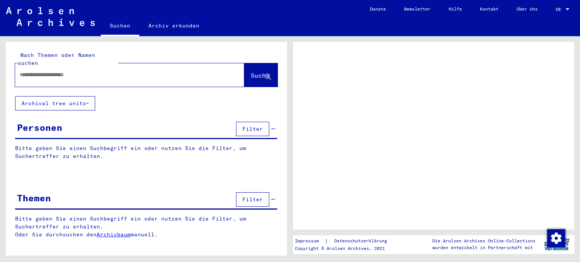  What do you see at coordinates (120, 26) in the screenshot?
I see `a: Suchen` at bounding box center [120, 26].